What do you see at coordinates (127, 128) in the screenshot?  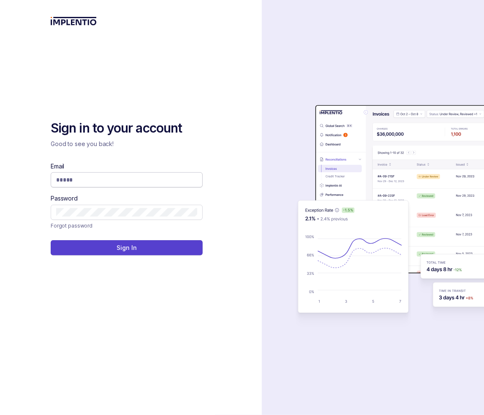 I see `h2: Sign in to your account` at bounding box center [127, 128].